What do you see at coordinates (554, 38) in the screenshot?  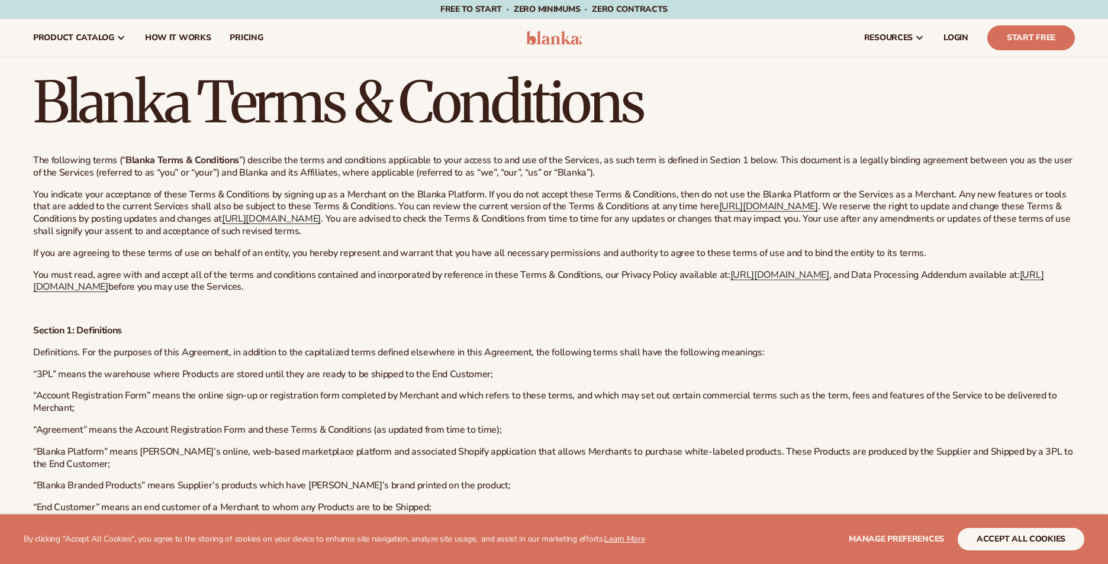 I see `a: logo` at bounding box center [554, 38].